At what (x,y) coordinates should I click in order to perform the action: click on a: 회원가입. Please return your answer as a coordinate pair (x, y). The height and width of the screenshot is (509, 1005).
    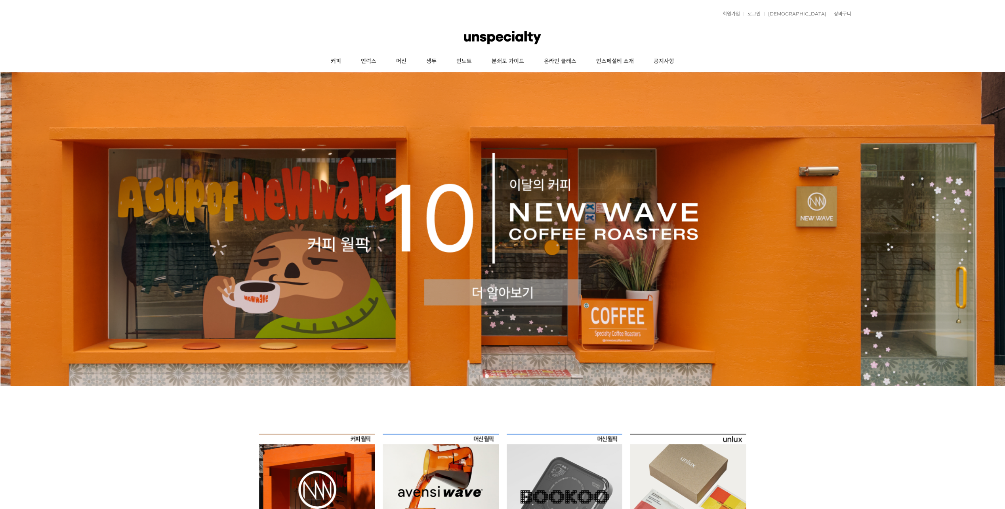
    Looking at the image, I should click on (729, 14).